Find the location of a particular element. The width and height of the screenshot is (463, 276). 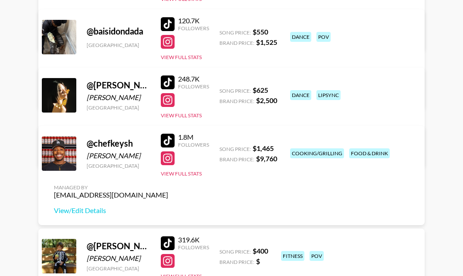

div: 120.7K is located at coordinates (193, 21).